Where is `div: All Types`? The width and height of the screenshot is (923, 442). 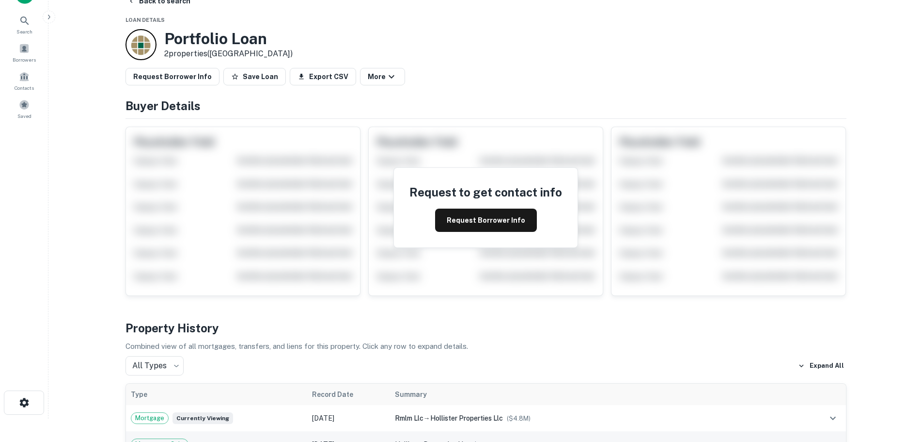
div: All Types is located at coordinates (155, 365).